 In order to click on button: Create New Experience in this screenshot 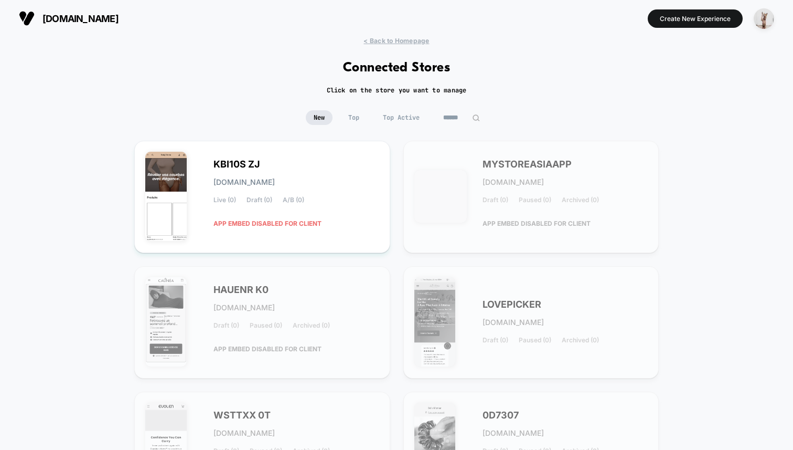, I will do `click(695, 18)`.